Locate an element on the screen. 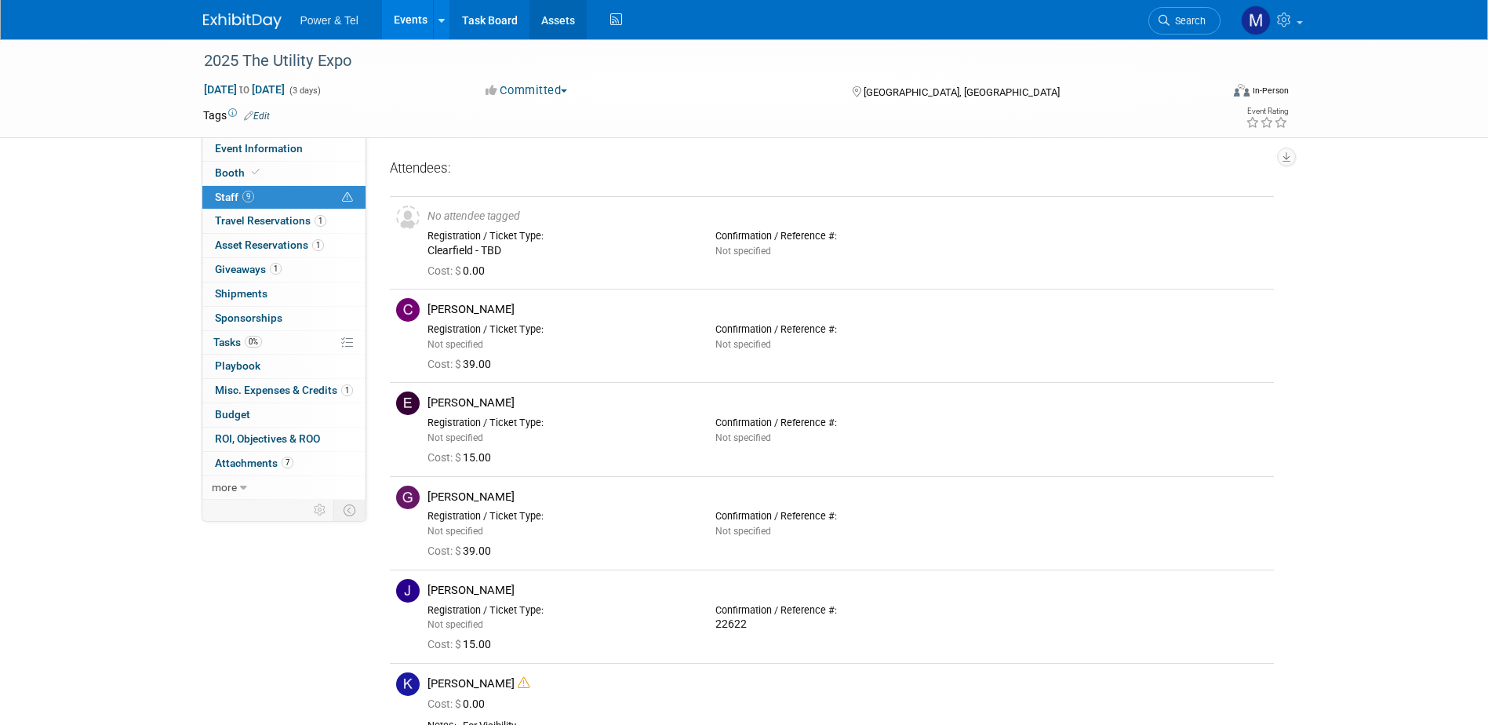 This screenshot has width=1488, height=725. a: Sponsorships is located at coordinates (284, 318).